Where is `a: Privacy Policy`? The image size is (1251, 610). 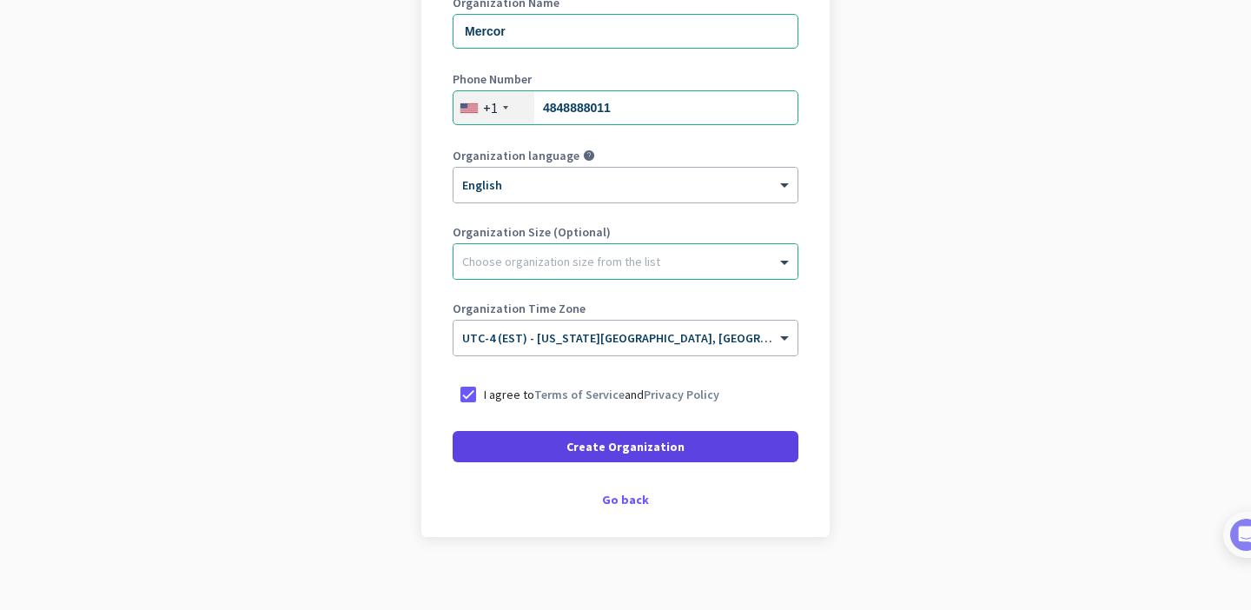
a: Privacy Policy is located at coordinates (681, 394).